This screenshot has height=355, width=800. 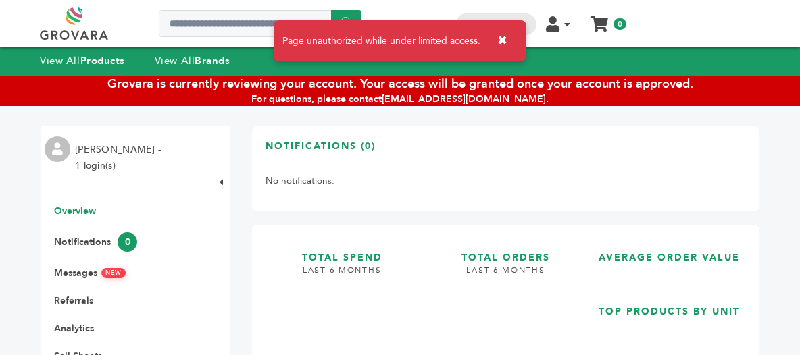 I want to click on strong: Products, so click(x=103, y=61).